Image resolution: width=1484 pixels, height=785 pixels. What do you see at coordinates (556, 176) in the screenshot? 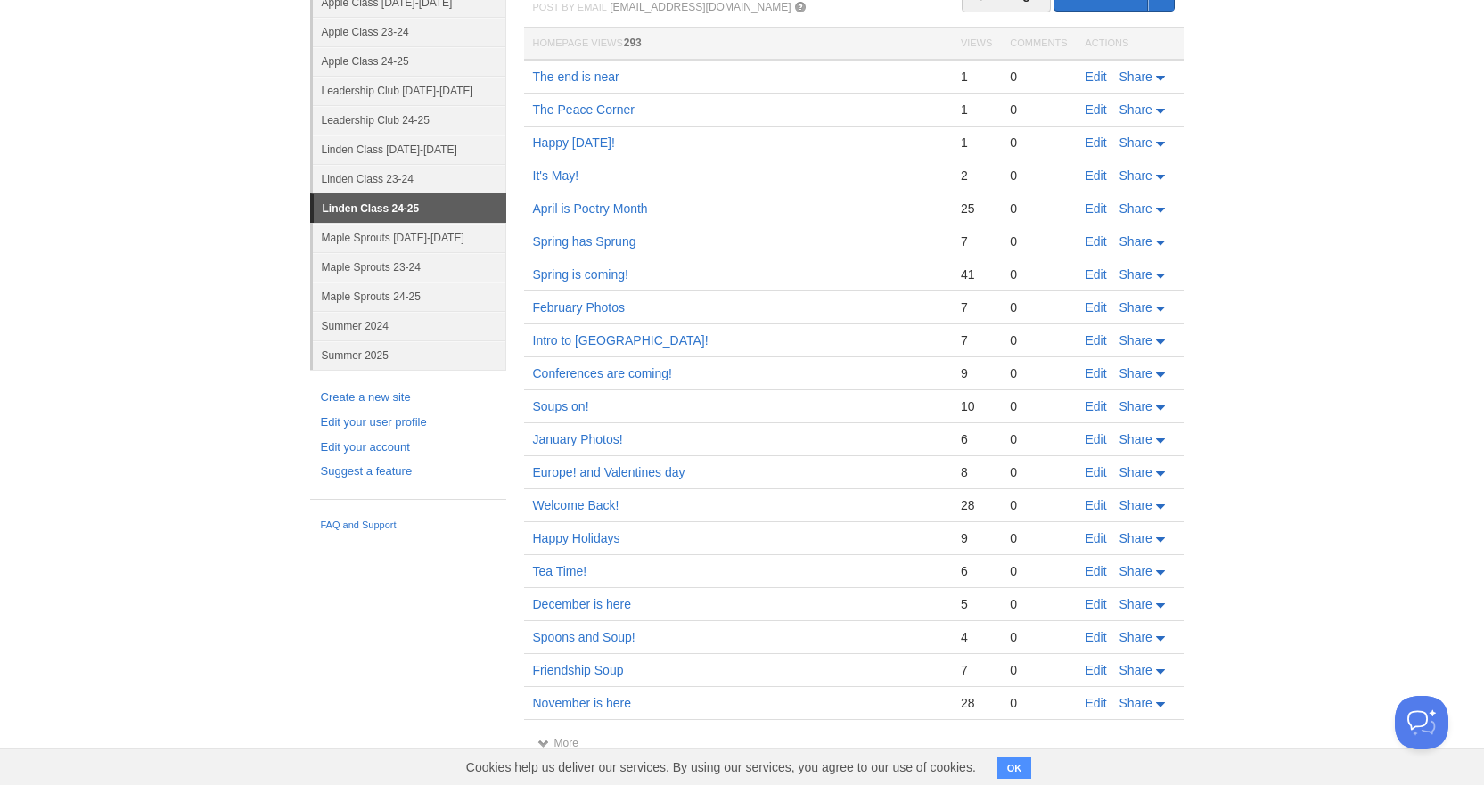
I see `a: It's May!` at bounding box center [556, 176].